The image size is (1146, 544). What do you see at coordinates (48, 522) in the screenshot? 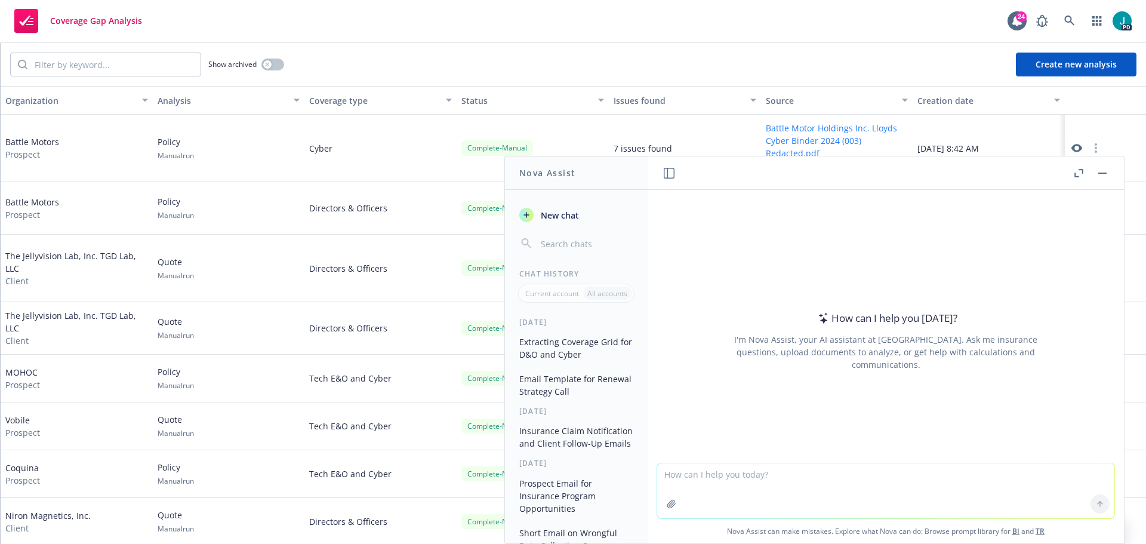
I see `div: Niron Magnetics, Inc.` at bounding box center [48, 522].